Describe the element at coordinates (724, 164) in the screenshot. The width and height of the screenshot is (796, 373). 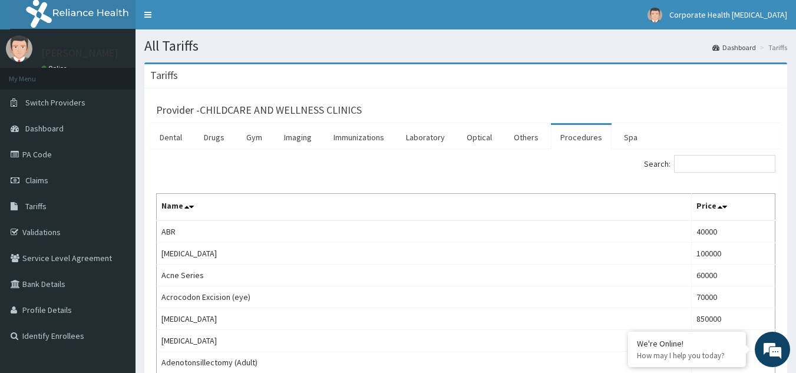
I see `input: Search:` at that location.